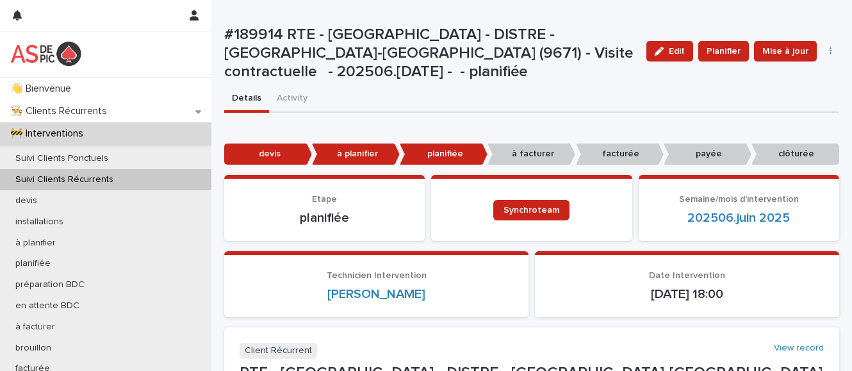 The height and width of the screenshot is (371, 852). I want to click on p: facturée, so click(620, 154).